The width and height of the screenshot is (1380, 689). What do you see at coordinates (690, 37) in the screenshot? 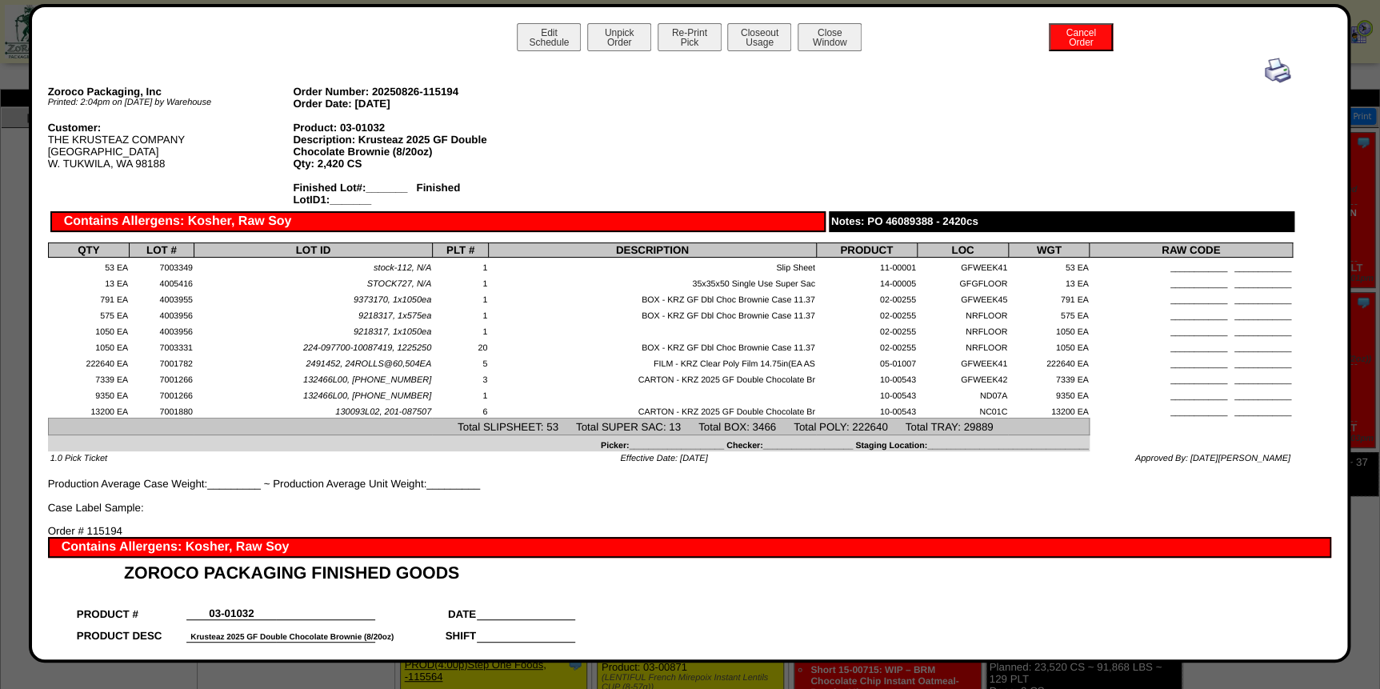
I see `button: Re-PrintPick` at bounding box center [690, 37].